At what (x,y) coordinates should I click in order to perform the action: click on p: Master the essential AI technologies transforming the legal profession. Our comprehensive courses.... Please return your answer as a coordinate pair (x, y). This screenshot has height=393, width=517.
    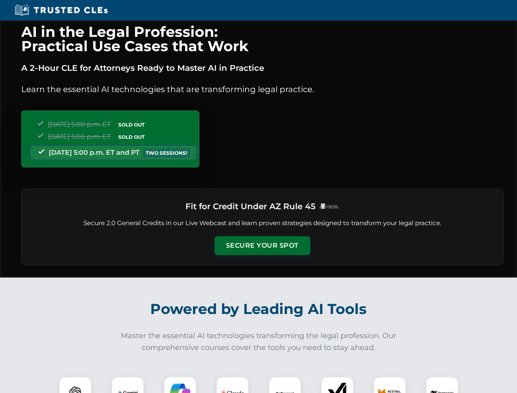
    Looking at the image, I should click on (259, 342).